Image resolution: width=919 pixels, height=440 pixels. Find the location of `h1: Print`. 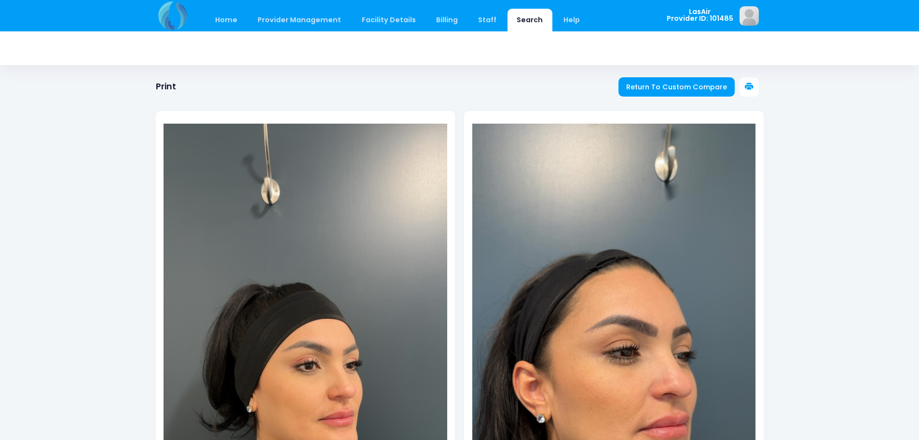

h1: Print is located at coordinates (166, 86).